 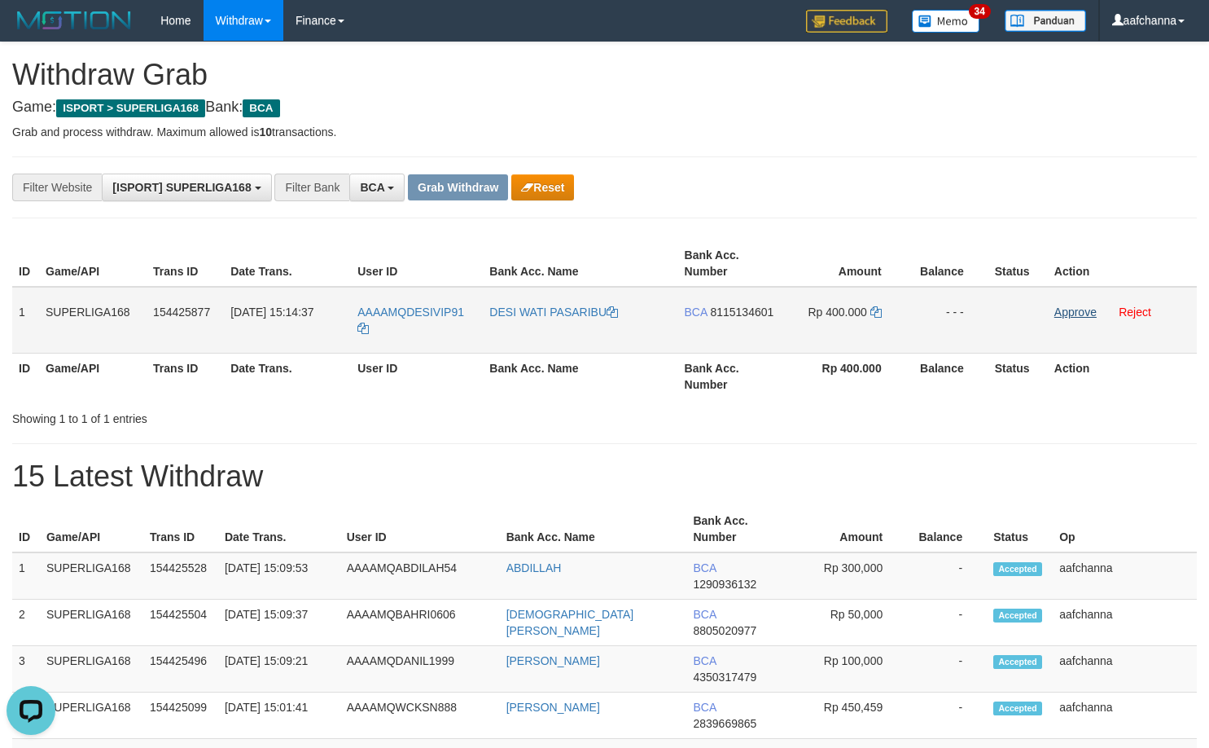 I want to click on a: Reject, so click(x=1135, y=312).